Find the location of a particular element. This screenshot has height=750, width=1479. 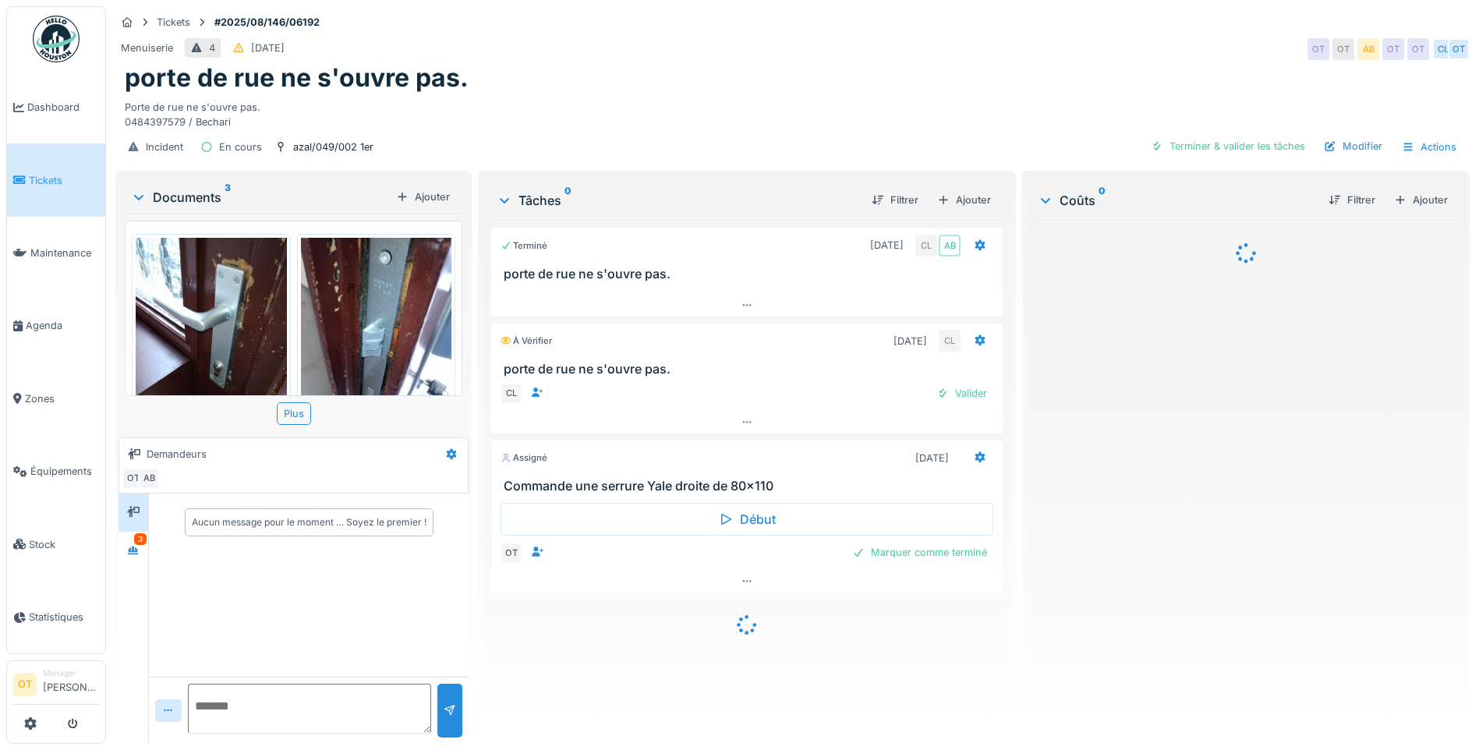

div: Assigné is located at coordinates (524, 458).